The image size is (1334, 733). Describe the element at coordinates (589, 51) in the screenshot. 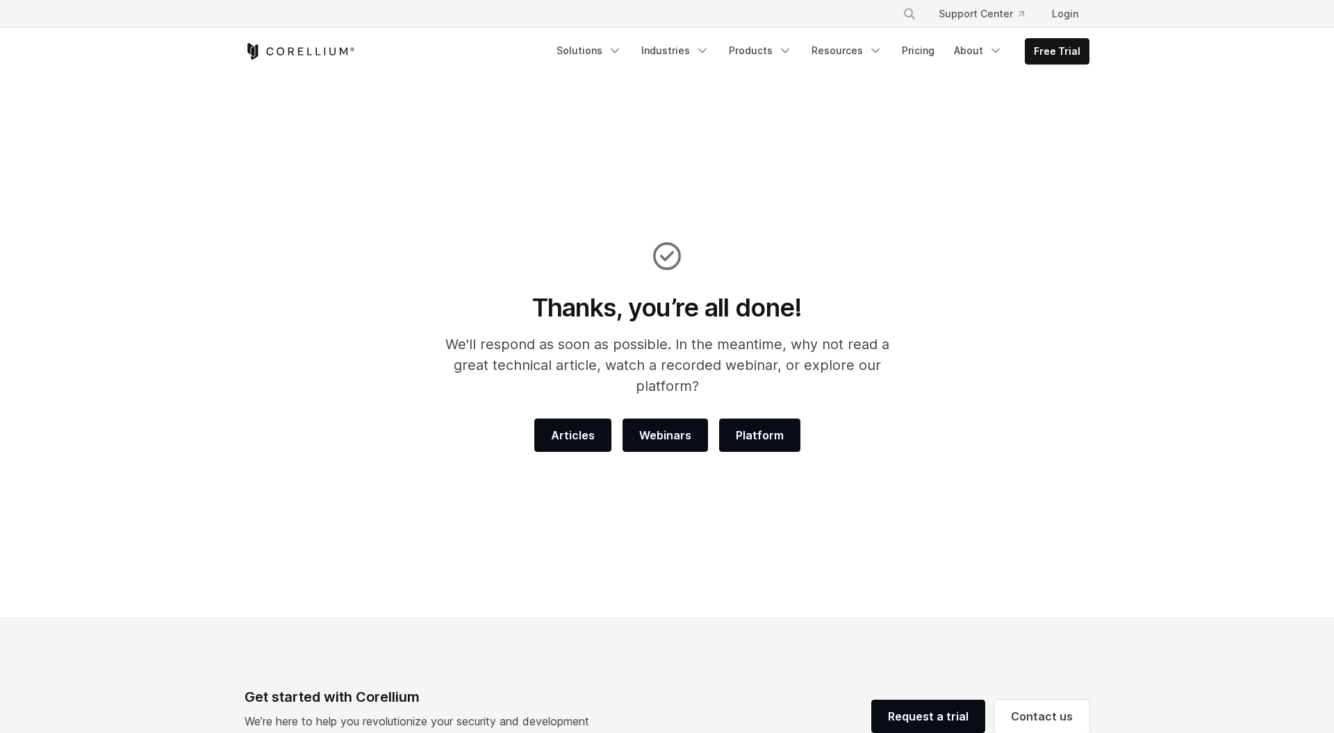

I see `a: Solutions` at that location.